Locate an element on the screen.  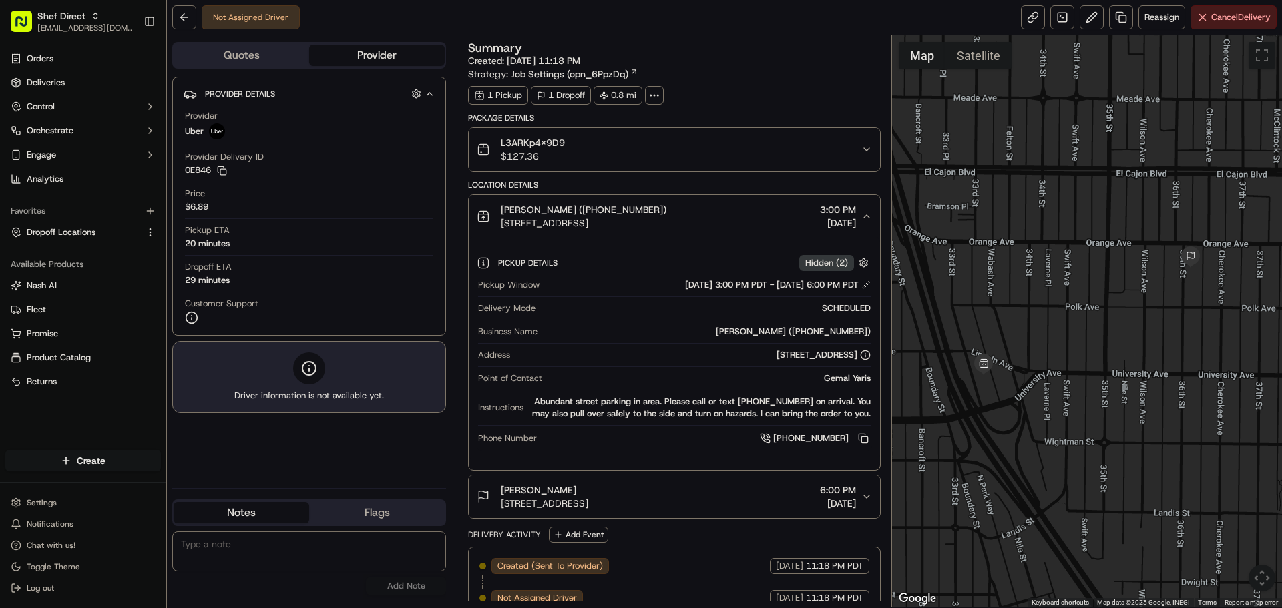
button: Settings is located at coordinates (83, 503).